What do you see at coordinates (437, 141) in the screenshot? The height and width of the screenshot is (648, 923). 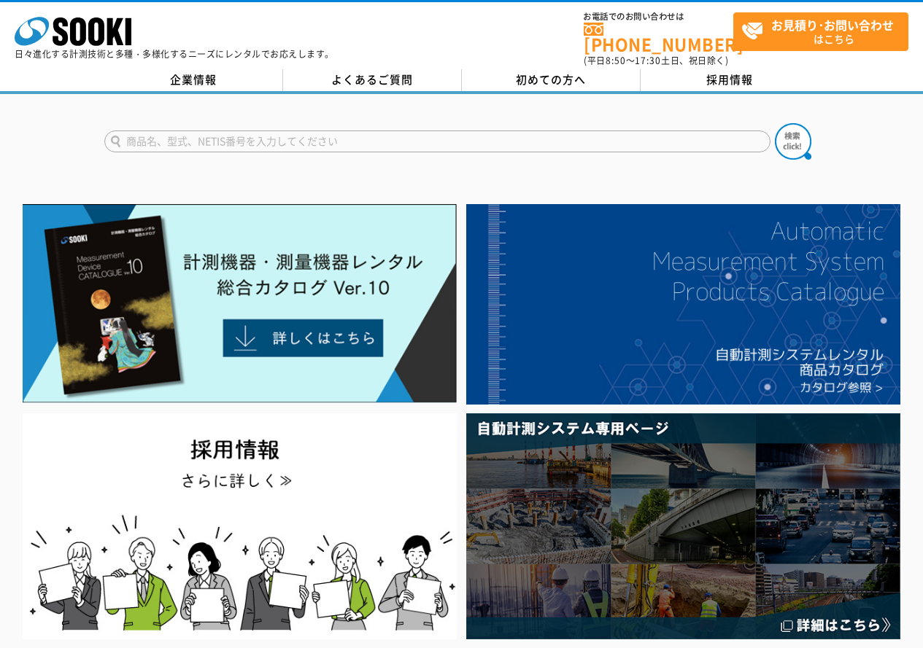 I see `input: 商品名、型式、NETIS番号を入力してください` at bounding box center [437, 141].